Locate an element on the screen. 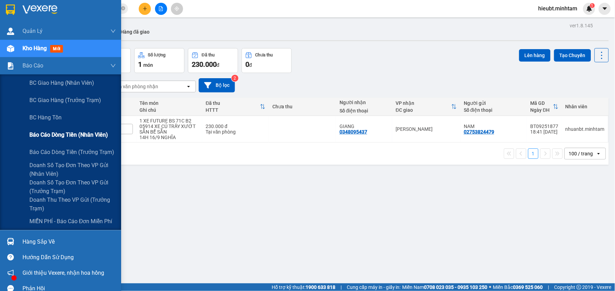  div: 02753824479 is located at coordinates (479, 132).